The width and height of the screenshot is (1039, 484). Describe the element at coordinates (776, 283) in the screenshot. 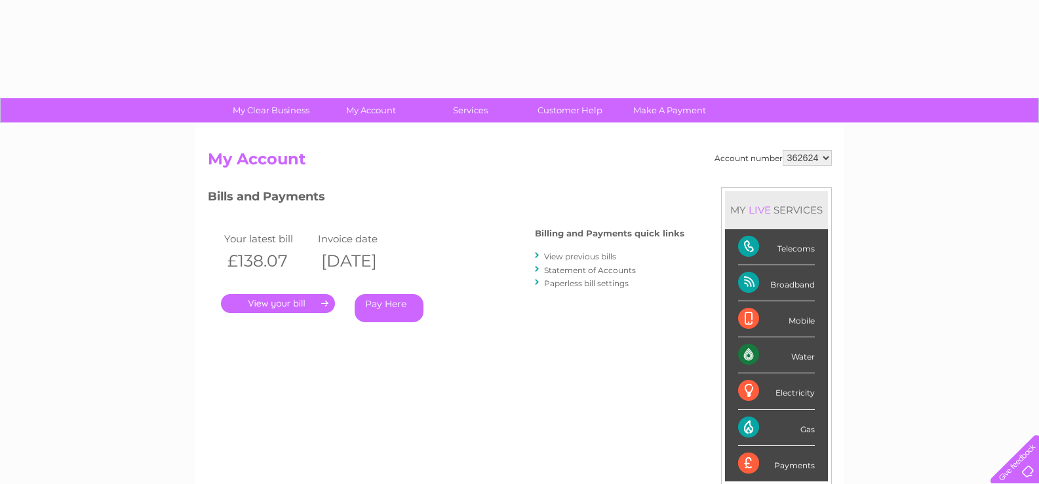

I see `div: Broadband` at that location.